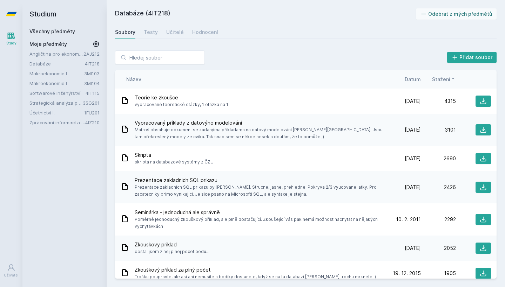  I want to click on a: Angličtina pro ekonomická studia 2 (B2/C1), so click(56, 54).